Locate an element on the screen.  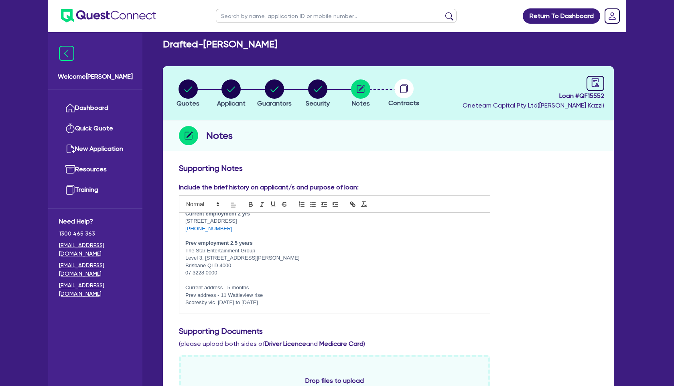
p: Brisbane QLD 4000 is located at coordinates (335, 266).